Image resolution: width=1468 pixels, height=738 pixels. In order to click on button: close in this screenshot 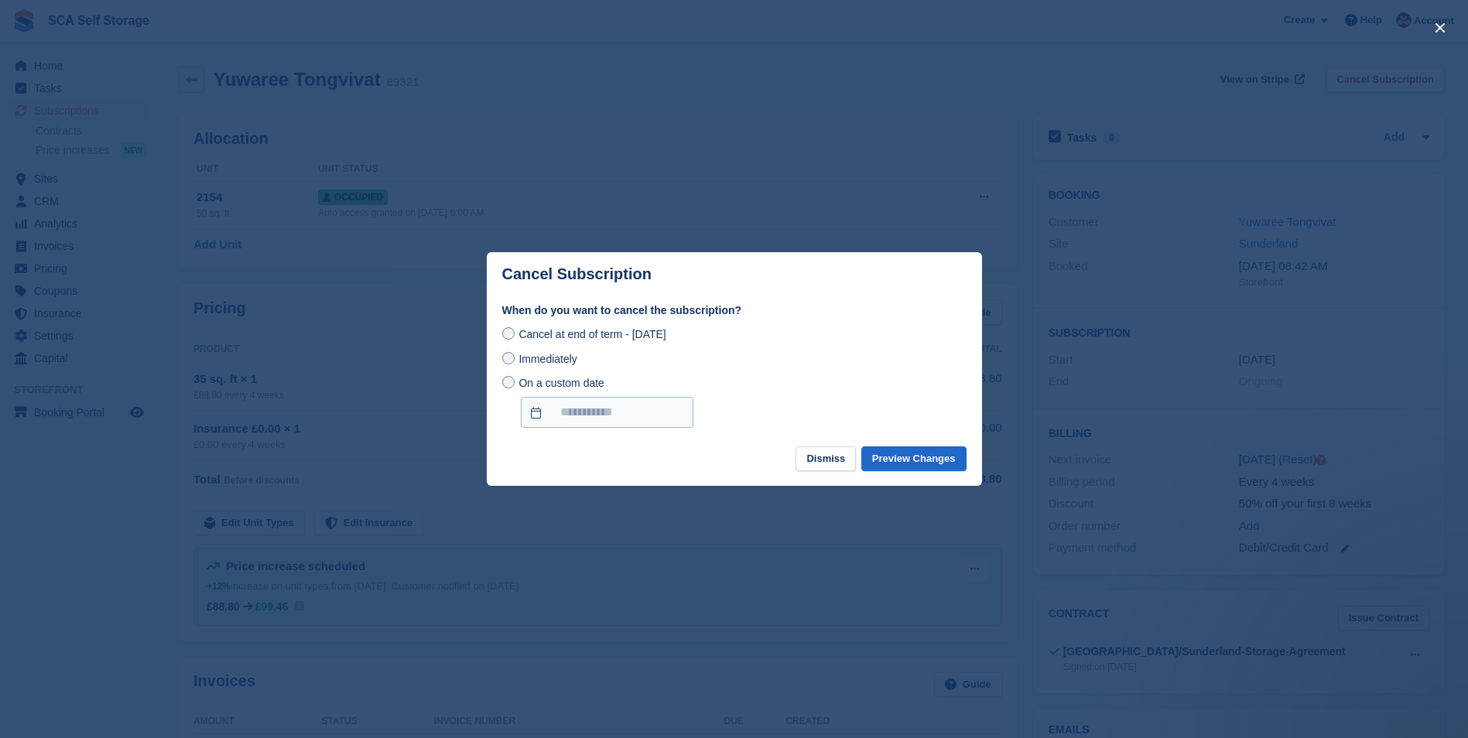, I will do `click(1440, 28)`.